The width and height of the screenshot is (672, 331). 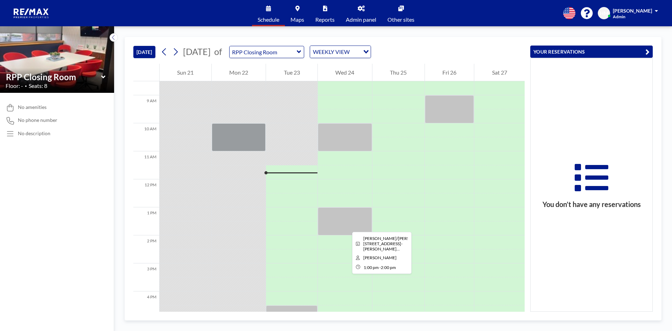 I want to click on span: HM, so click(x=604, y=13).